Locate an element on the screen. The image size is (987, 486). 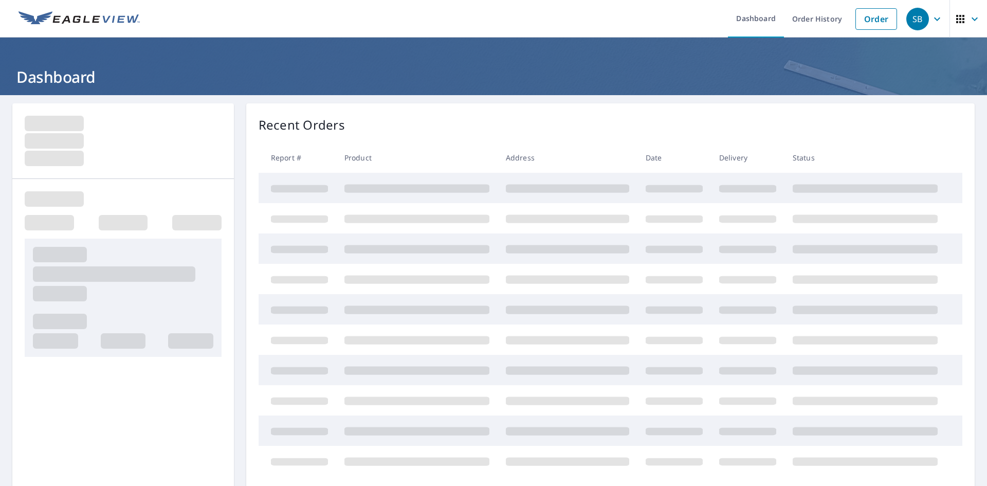
th: Report # is located at coordinates (297, 157).